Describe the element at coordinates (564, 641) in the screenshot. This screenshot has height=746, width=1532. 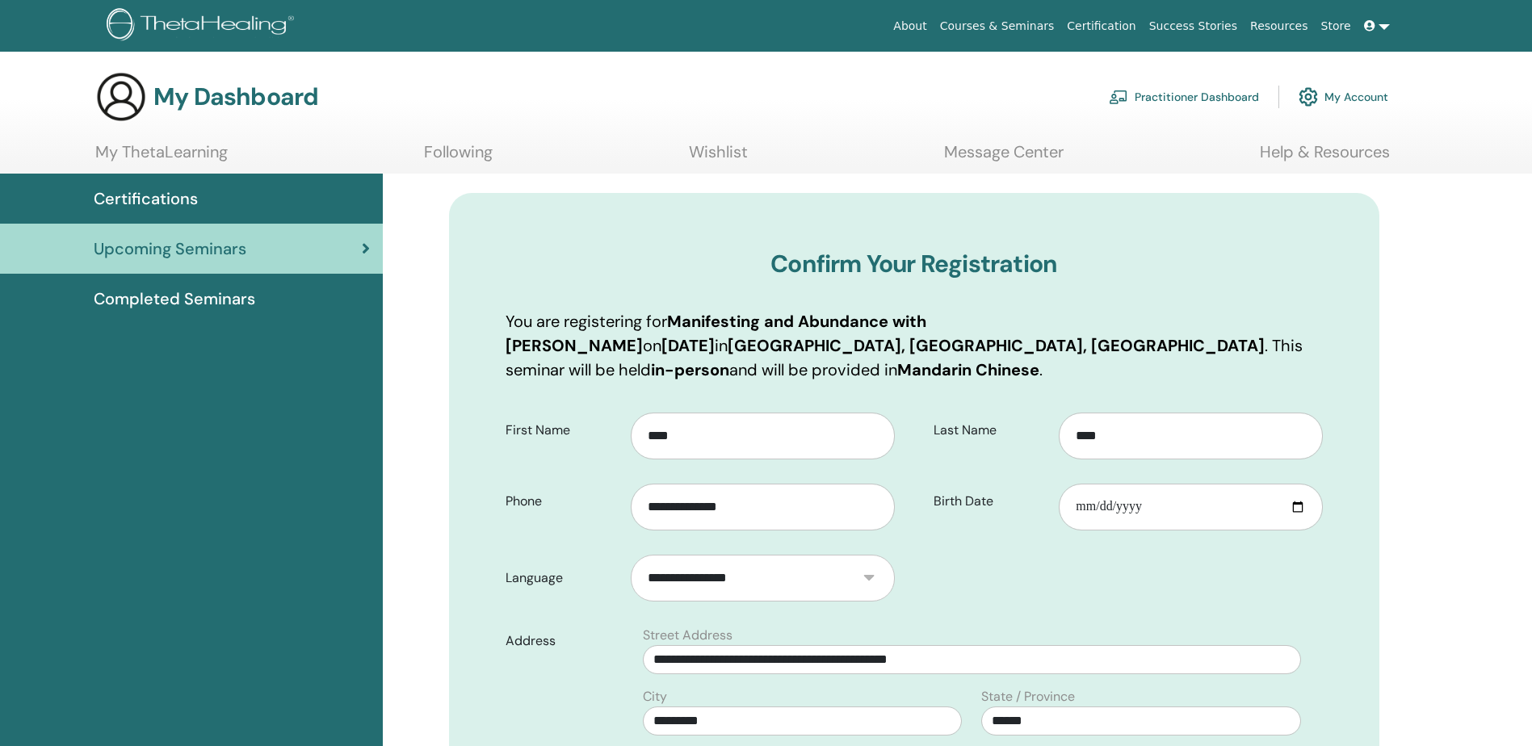
I see `label: Address` at that location.